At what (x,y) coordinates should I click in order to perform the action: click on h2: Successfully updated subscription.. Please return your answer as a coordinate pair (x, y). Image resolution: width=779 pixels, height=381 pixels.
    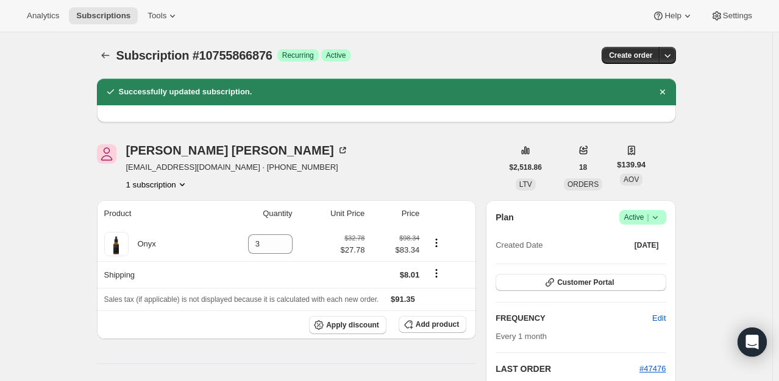
    Looking at the image, I should click on (185, 92).